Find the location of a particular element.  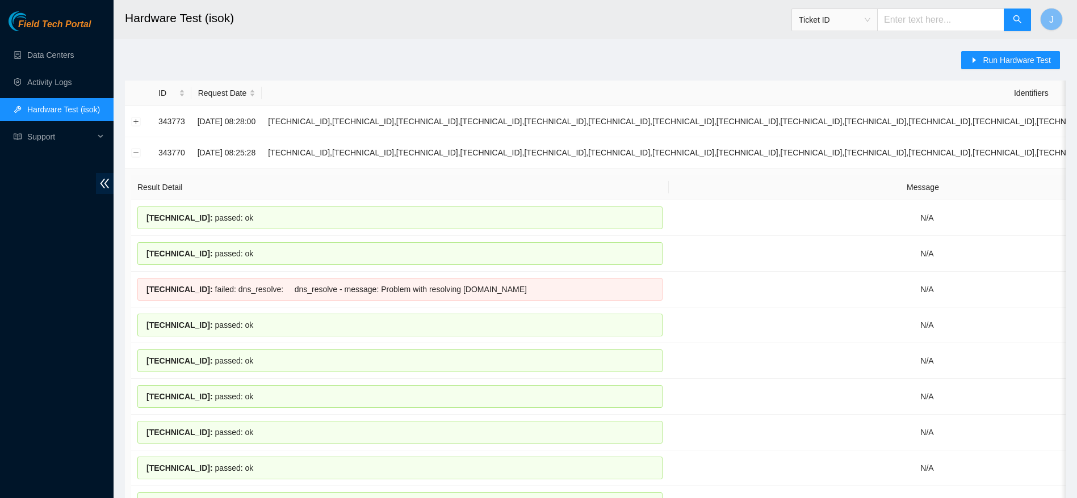

span: double-left is located at coordinates (104, 183).